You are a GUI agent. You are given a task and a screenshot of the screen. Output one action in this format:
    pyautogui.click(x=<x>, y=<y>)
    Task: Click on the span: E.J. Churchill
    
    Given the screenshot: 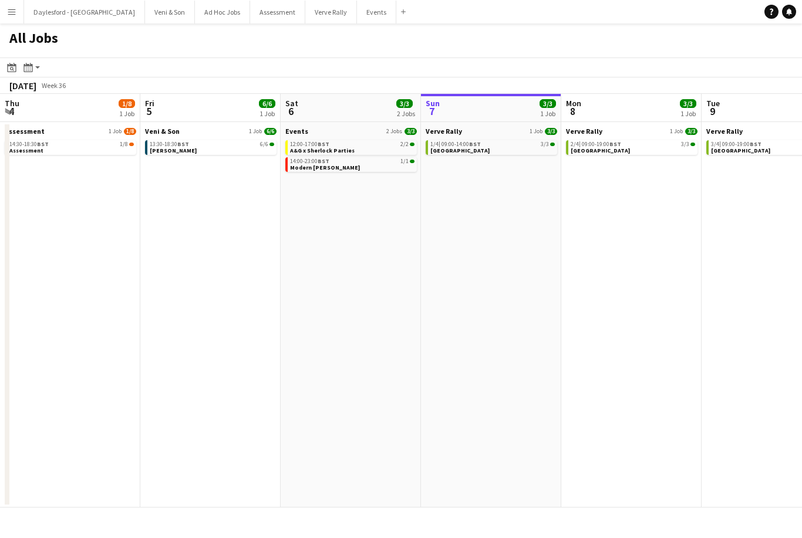 What is the action you would take?
    pyautogui.click(x=173, y=150)
    